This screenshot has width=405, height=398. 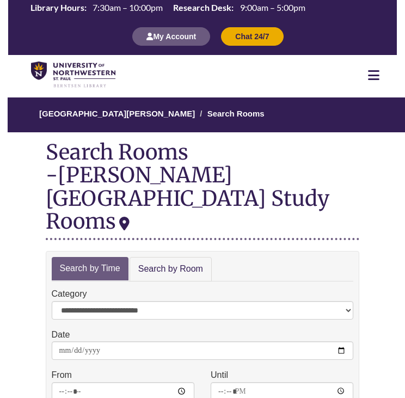 I want to click on label: Until, so click(x=219, y=375).